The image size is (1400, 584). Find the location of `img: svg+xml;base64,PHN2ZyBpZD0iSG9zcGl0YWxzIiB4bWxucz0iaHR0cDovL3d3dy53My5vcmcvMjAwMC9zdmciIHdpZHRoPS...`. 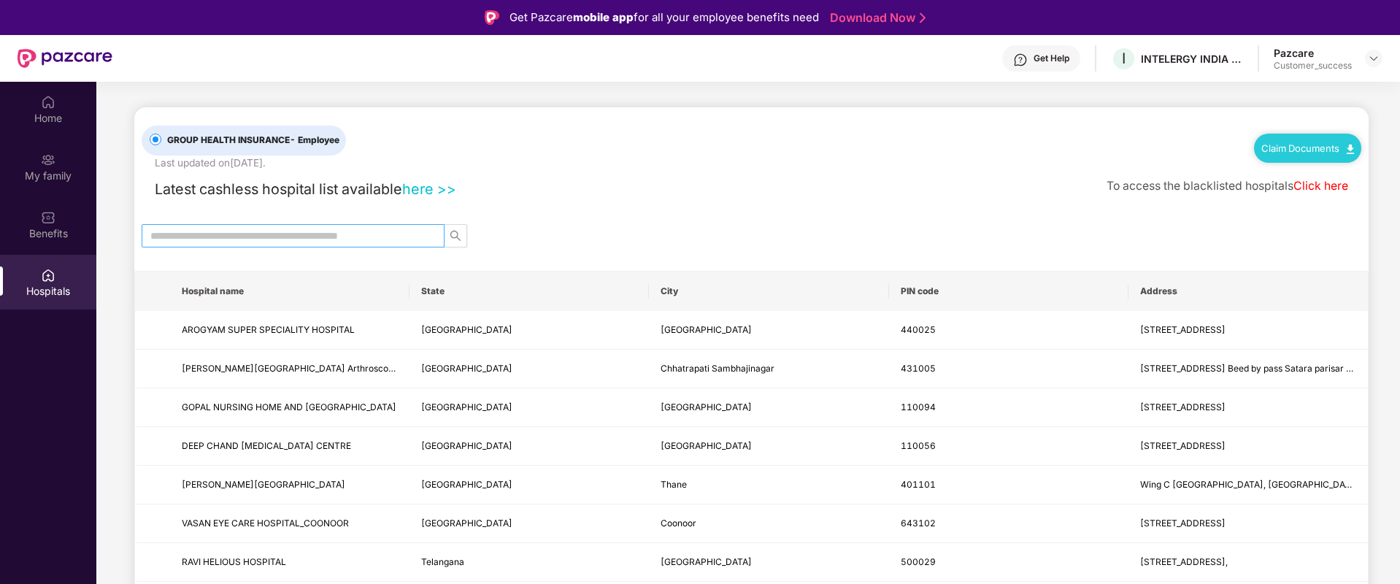

img: svg+xml;base64,PHN2ZyBpZD0iSG9zcGl0YWxzIiB4bWxucz0iaHR0cDovL3d3dy53My5vcmcvMjAwMC9zdmciIHdpZHRoPS... is located at coordinates (48, 275).